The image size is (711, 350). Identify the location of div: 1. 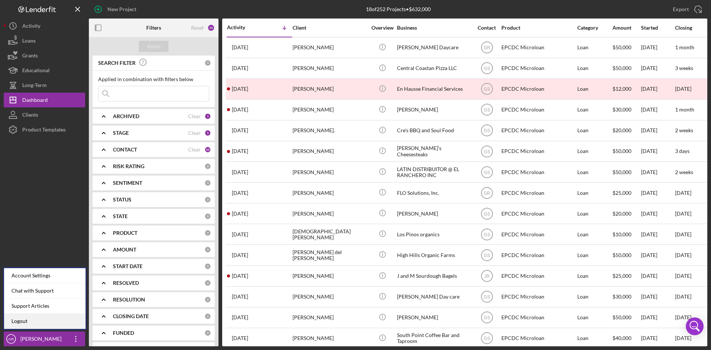
(208, 116).